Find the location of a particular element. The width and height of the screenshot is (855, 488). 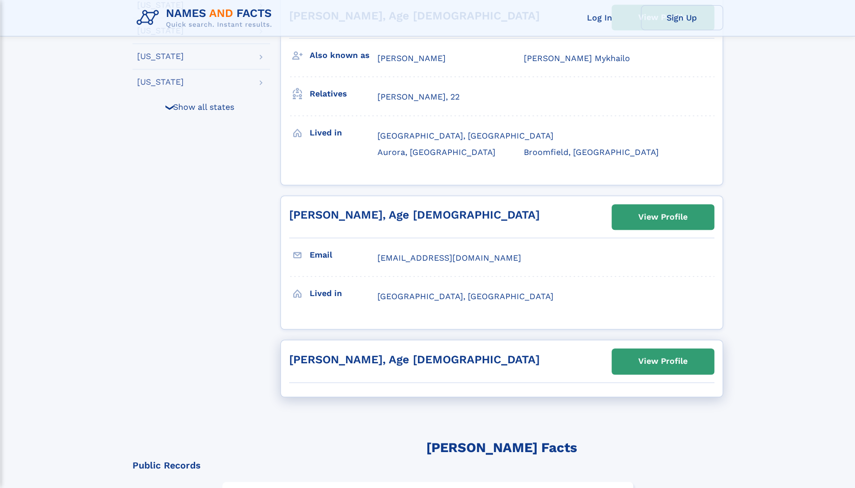

a: Log In is located at coordinates (600, 17).